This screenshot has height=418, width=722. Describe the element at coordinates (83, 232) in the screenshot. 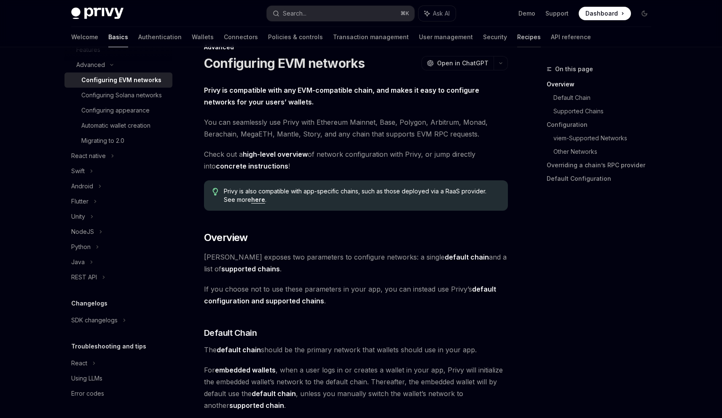

I see `div: NodeJS` at that location.